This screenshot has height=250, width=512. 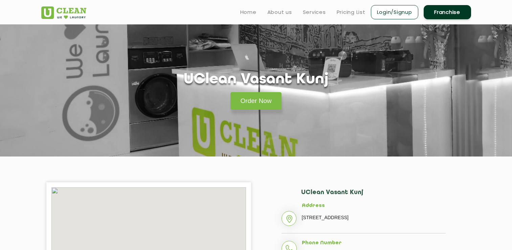 What do you see at coordinates (279, 12) in the screenshot?
I see `a: About us` at bounding box center [279, 12].